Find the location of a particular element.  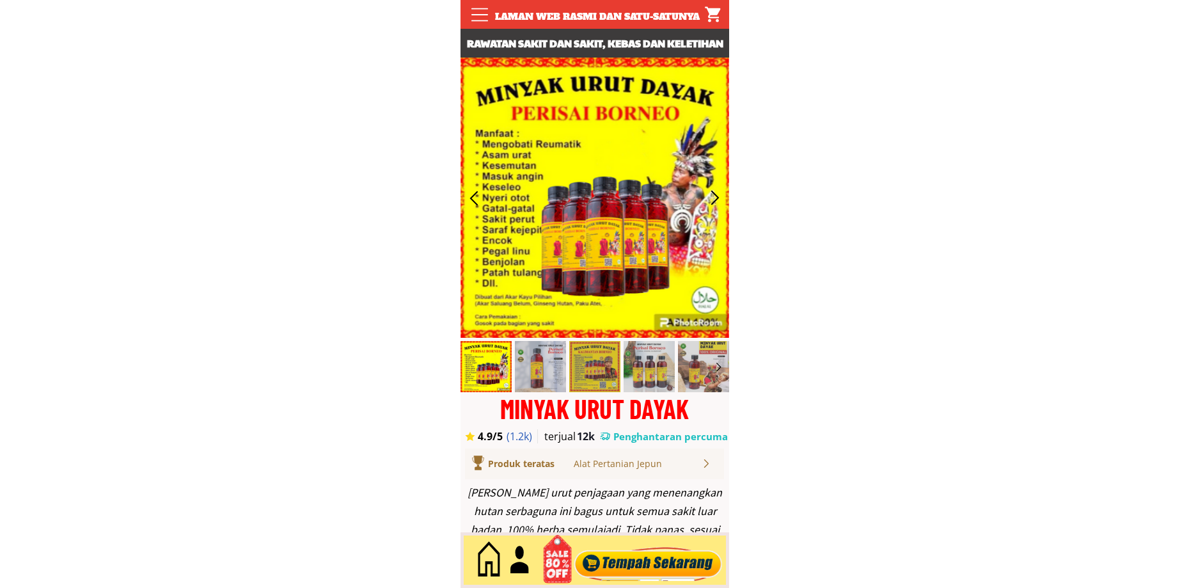

div: Laman web rasmi dan satu-satunya is located at coordinates (597, 17).